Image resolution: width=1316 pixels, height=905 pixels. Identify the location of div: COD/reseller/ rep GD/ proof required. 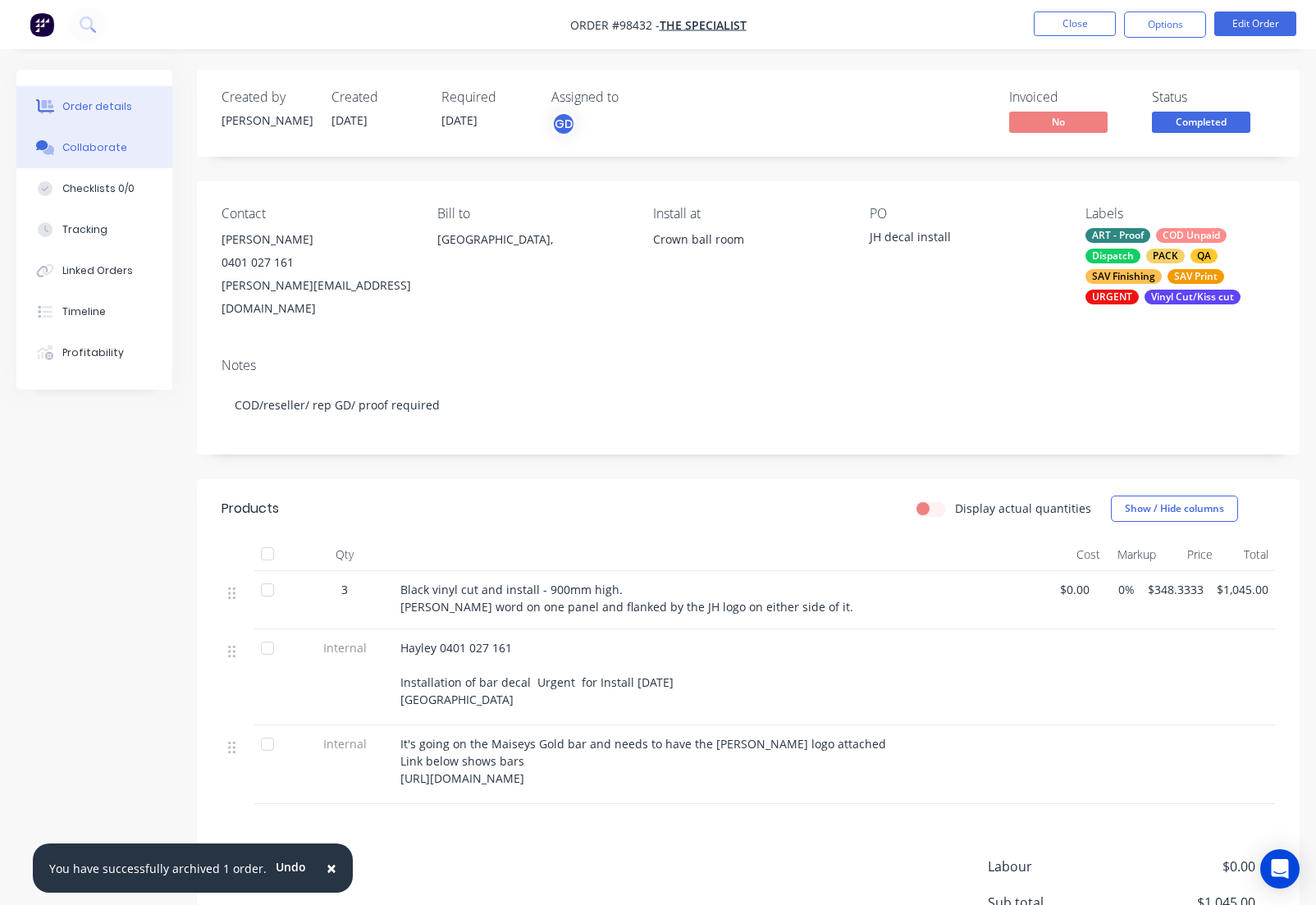
(748, 405).